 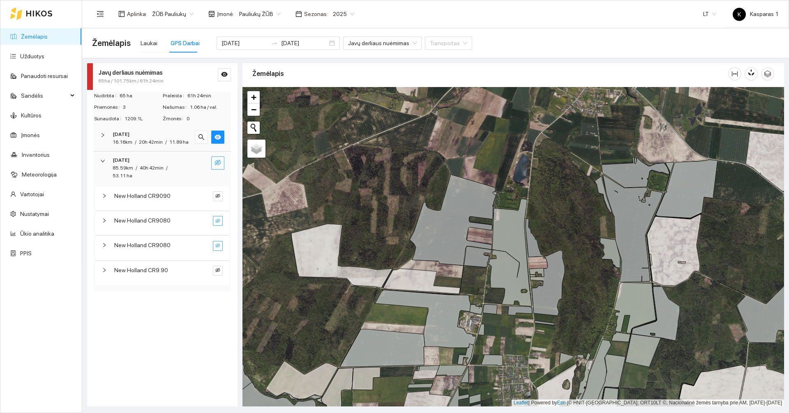 I want to click on span: 20h 42min, so click(x=151, y=142).